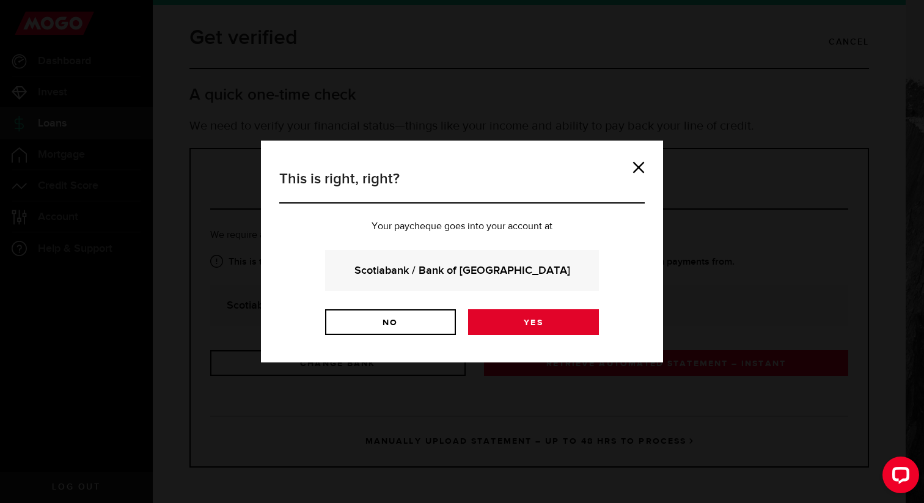 The height and width of the screenshot is (503, 924). I want to click on a: Yes, so click(534, 322).